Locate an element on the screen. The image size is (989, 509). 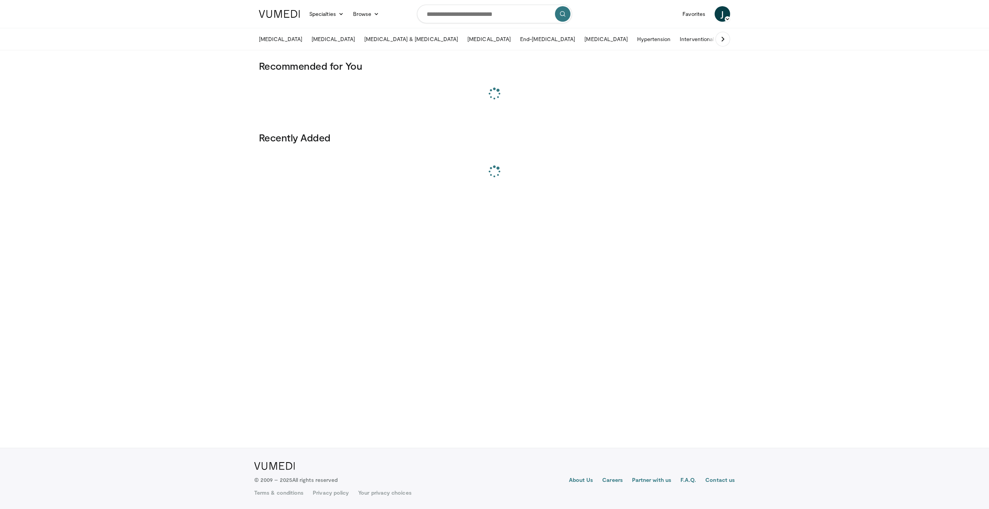
a: Partner with us is located at coordinates (651, 481).